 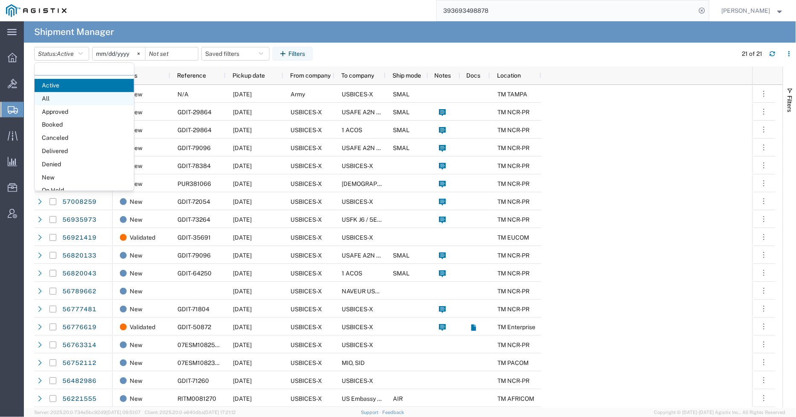 What do you see at coordinates (197, 399) in the screenshot?
I see `span: RITM0081270` at bounding box center [197, 399].